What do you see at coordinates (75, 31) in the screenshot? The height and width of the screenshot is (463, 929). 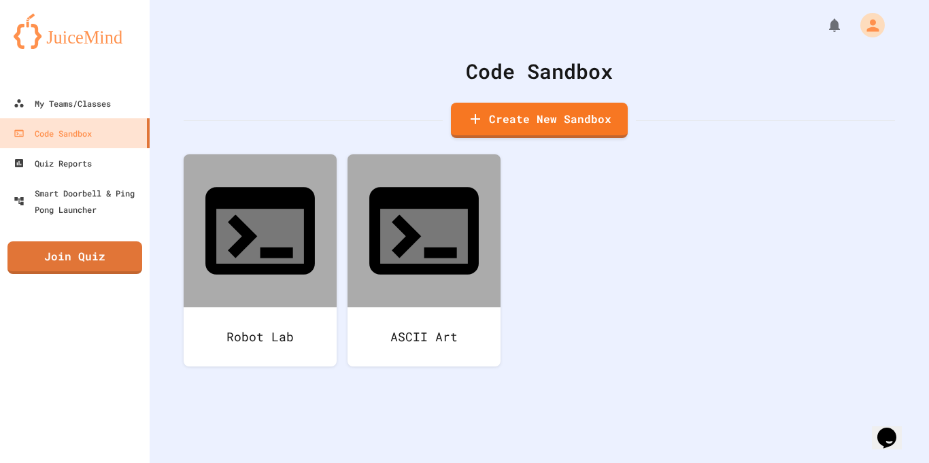 I see `img: logo-orange.svg` at bounding box center [75, 31].